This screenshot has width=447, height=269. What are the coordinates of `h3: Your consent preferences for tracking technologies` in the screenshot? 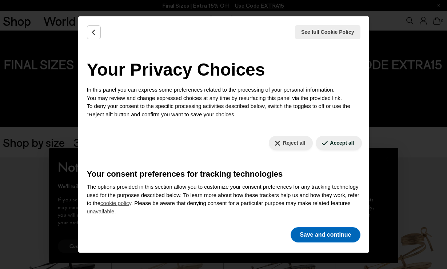 It's located at (223, 174).